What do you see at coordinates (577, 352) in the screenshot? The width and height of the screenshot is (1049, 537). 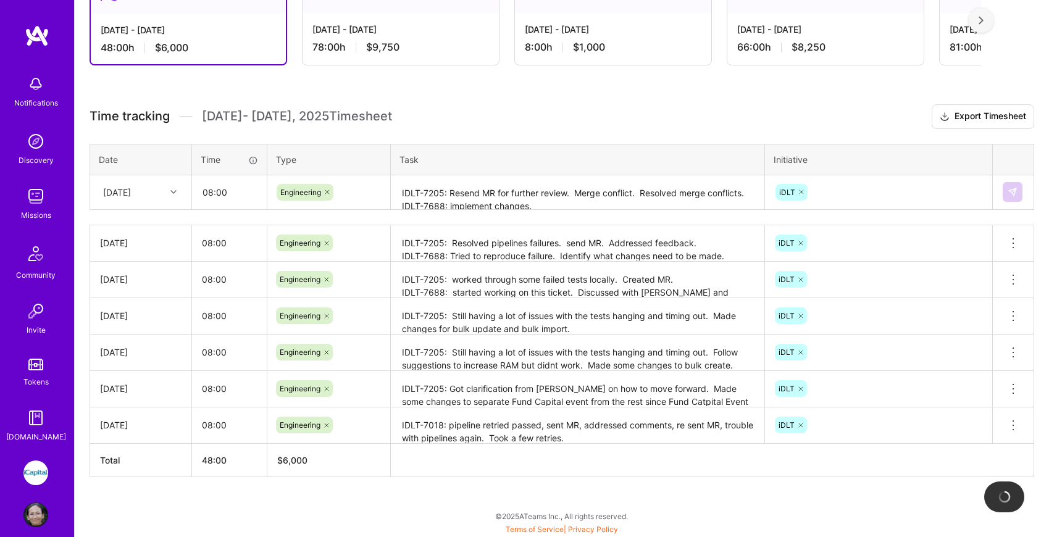 I see `textarea: IDLT-7205: Still having a lot of issues with the tests hanging and timing out. Follow suggestions...` at bounding box center [577, 352].